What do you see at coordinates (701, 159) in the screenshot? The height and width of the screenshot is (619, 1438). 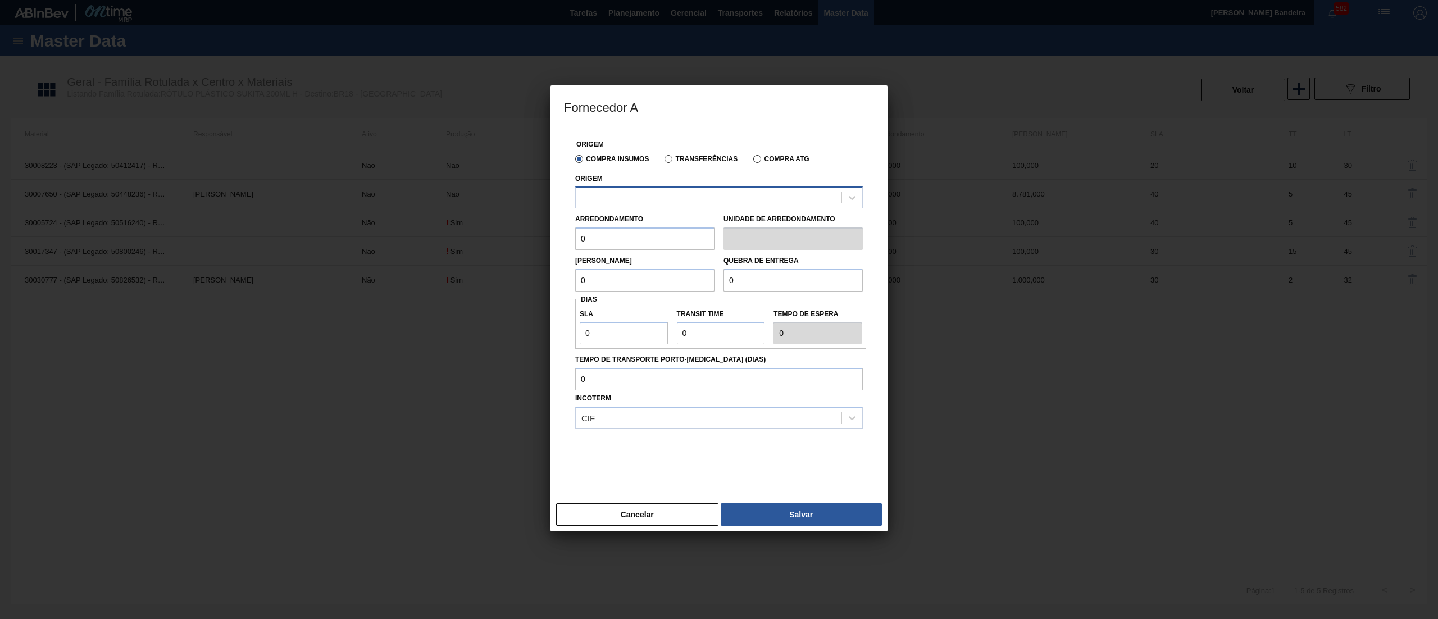 I see `label: Transferências` at bounding box center [701, 159].